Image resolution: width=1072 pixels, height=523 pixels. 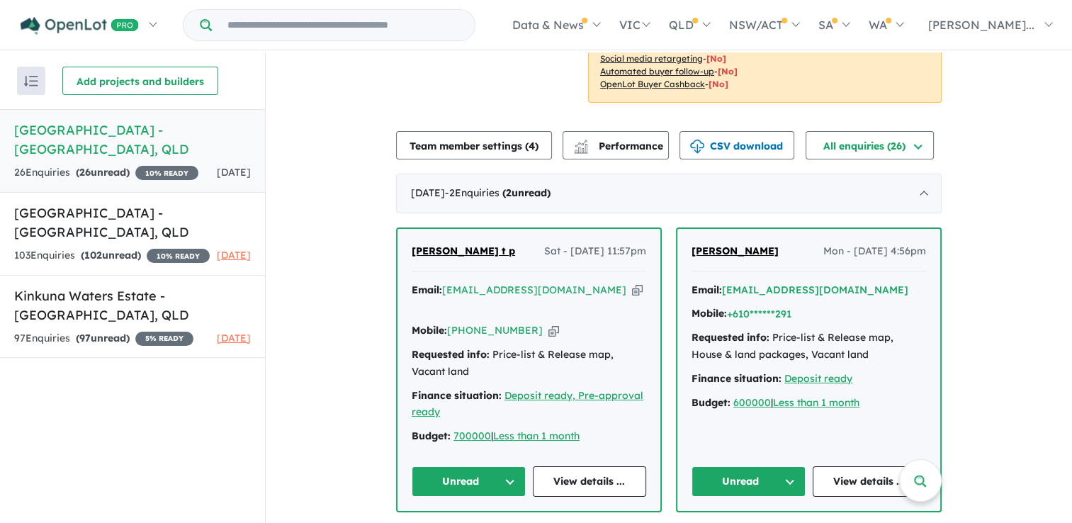 I want to click on button: All enquiries (26), so click(x=870, y=145).